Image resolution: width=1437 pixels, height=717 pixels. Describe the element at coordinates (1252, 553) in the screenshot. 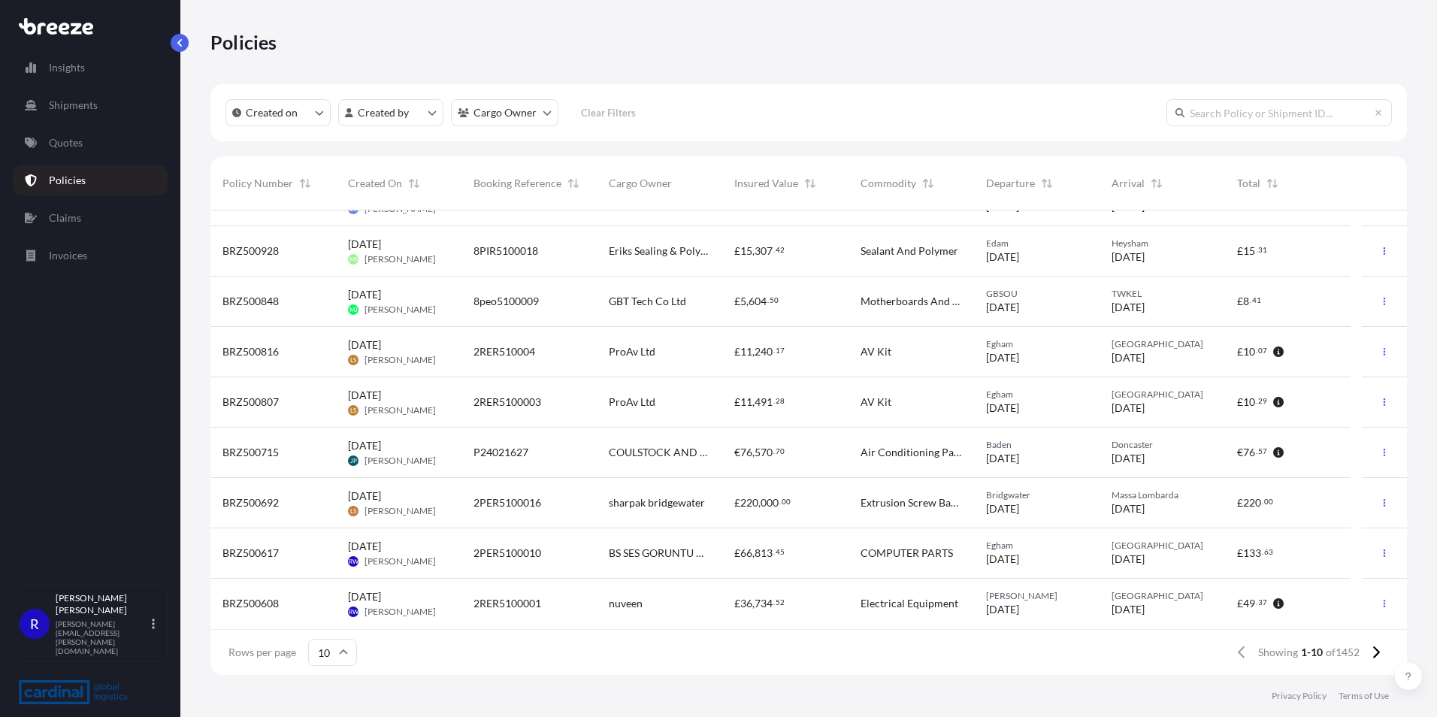

I see `span: 133` at that location.